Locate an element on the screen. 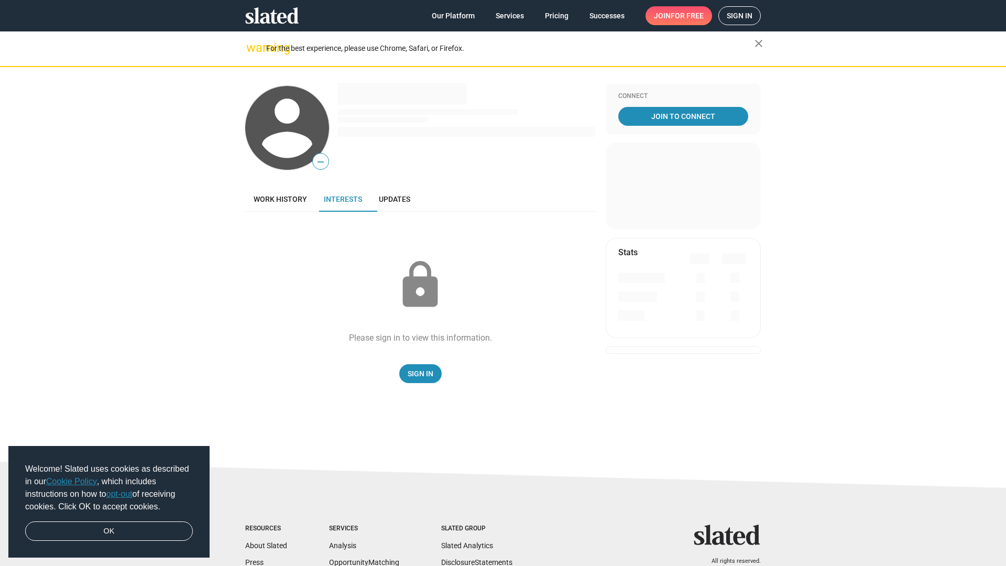 Image resolution: width=1006 pixels, height=566 pixels. span: Sign in is located at coordinates (739, 16).